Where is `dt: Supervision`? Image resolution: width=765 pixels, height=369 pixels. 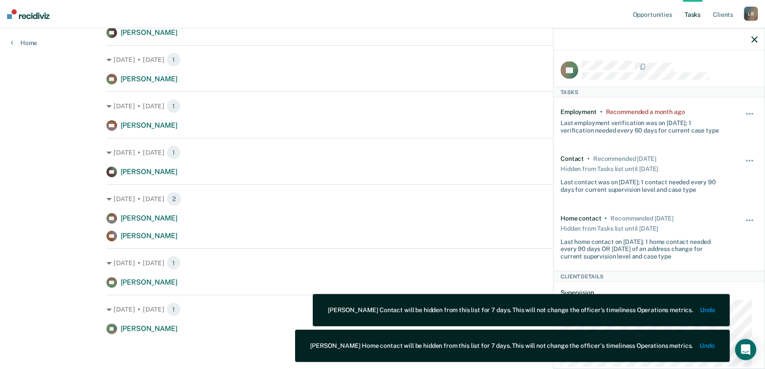 dt: Supervision is located at coordinates (659, 292).